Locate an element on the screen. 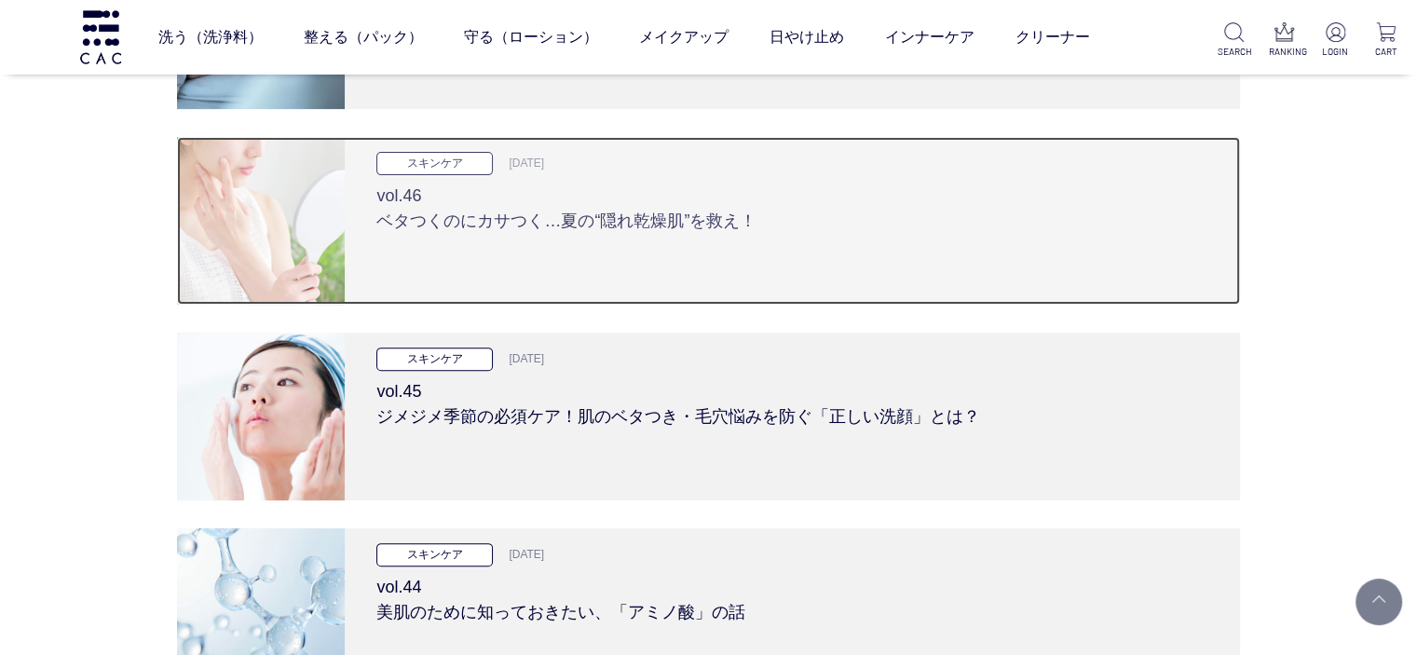 The width and height of the screenshot is (1417, 655). p: SEARCH is located at coordinates (1234, 51).